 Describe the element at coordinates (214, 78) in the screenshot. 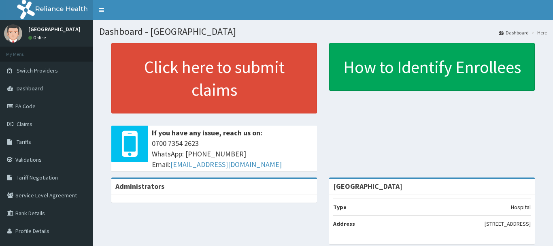

I see `a: Click here to submit claims` at that location.